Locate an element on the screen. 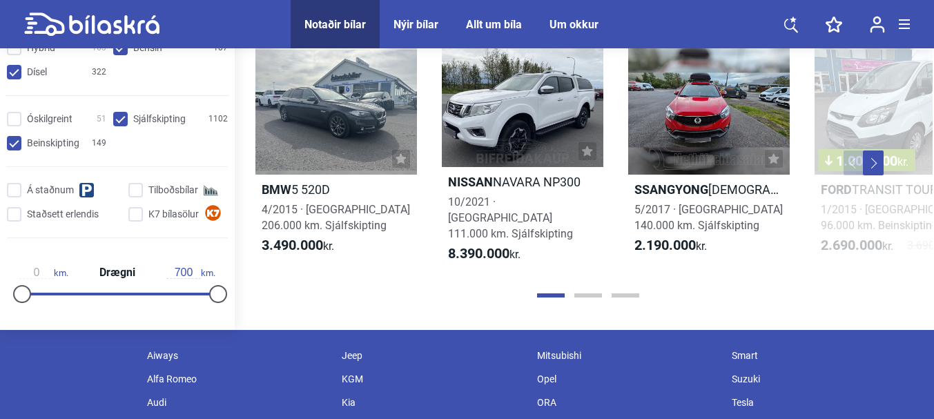 The image size is (934, 419). span: Á staðnum is located at coordinates (50, 190).